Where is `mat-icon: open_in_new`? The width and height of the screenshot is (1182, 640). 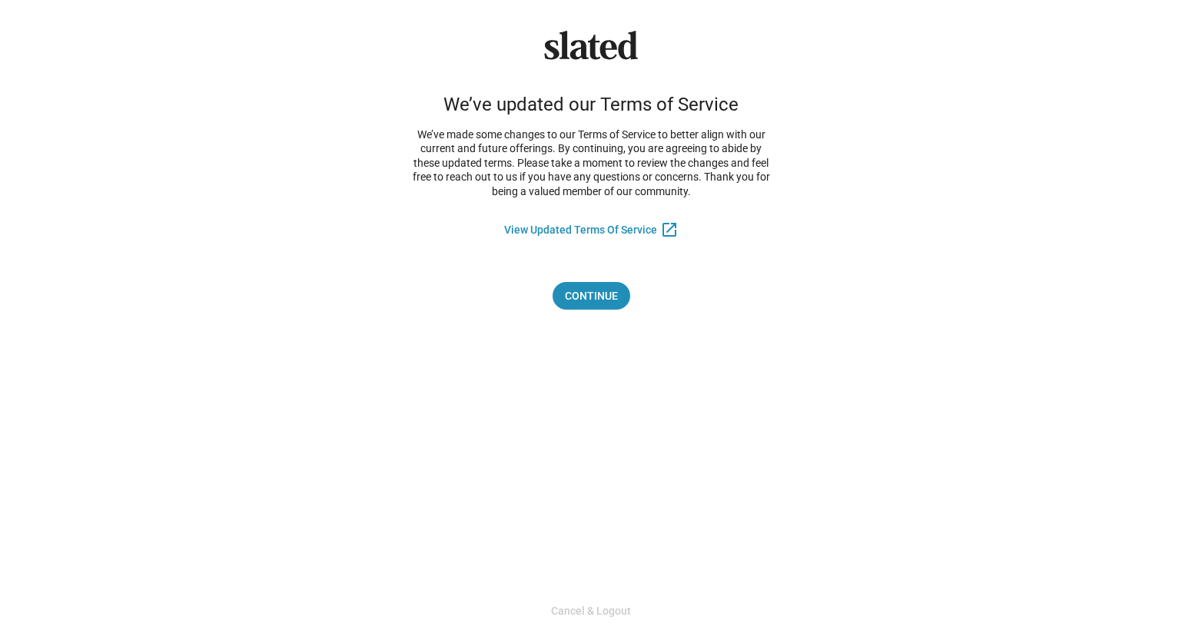 mat-icon: open_in_new is located at coordinates (669, 230).